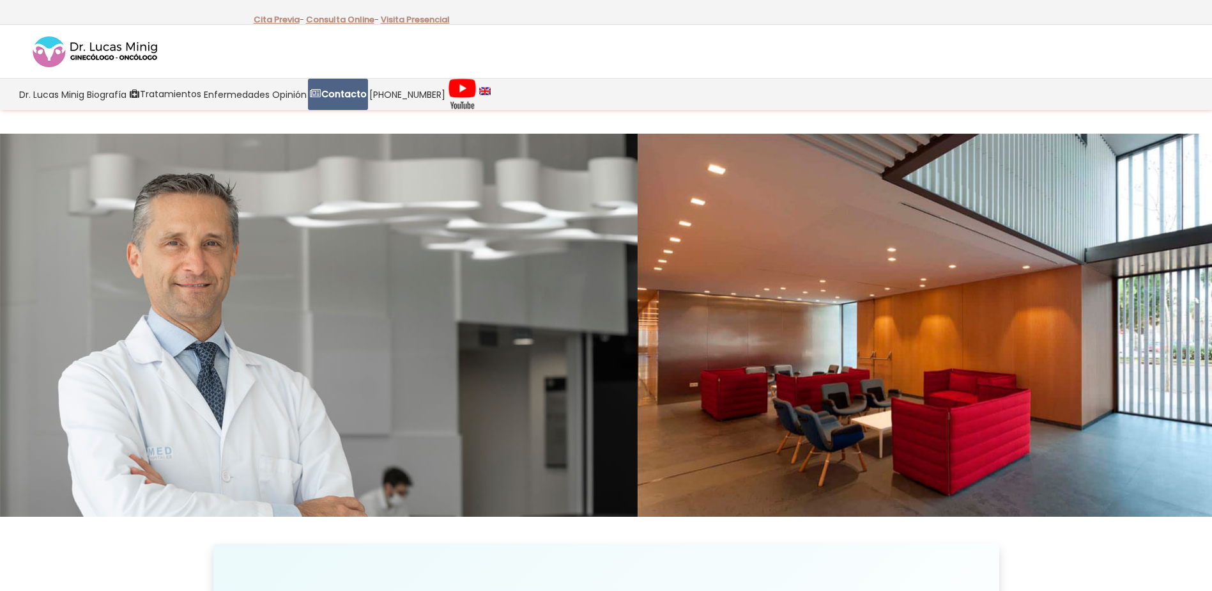 The image size is (1212, 591). What do you see at coordinates (415, 19) in the screenshot?
I see `a: Visita Presencial` at bounding box center [415, 19].